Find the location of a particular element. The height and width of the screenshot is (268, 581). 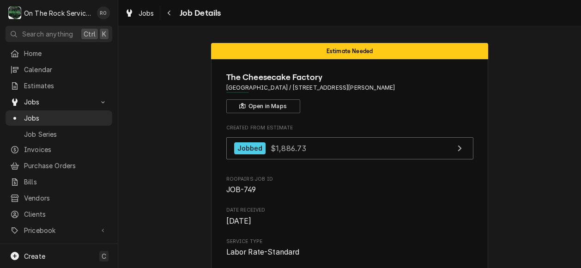

span: Vendors is located at coordinates (66, 198).